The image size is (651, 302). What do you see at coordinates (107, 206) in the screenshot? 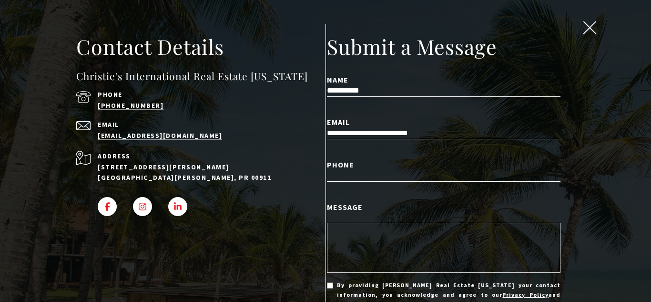
I see `a: FACEBOOK - open in a new tab` at bounding box center [107, 206].